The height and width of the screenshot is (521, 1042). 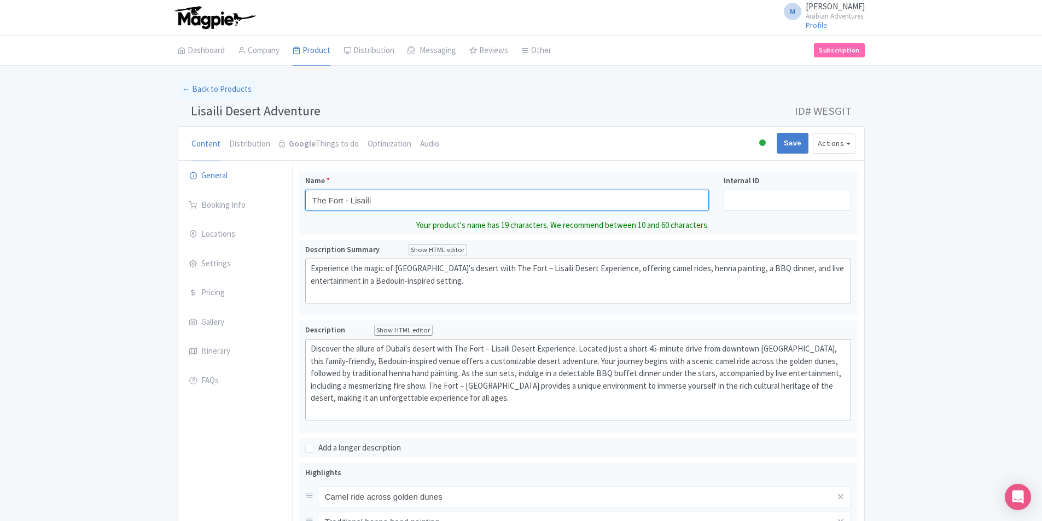 What do you see at coordinates (359, 448) in the screenshot?
I see `span: Add a longer description` at bounding box center [359, 448].